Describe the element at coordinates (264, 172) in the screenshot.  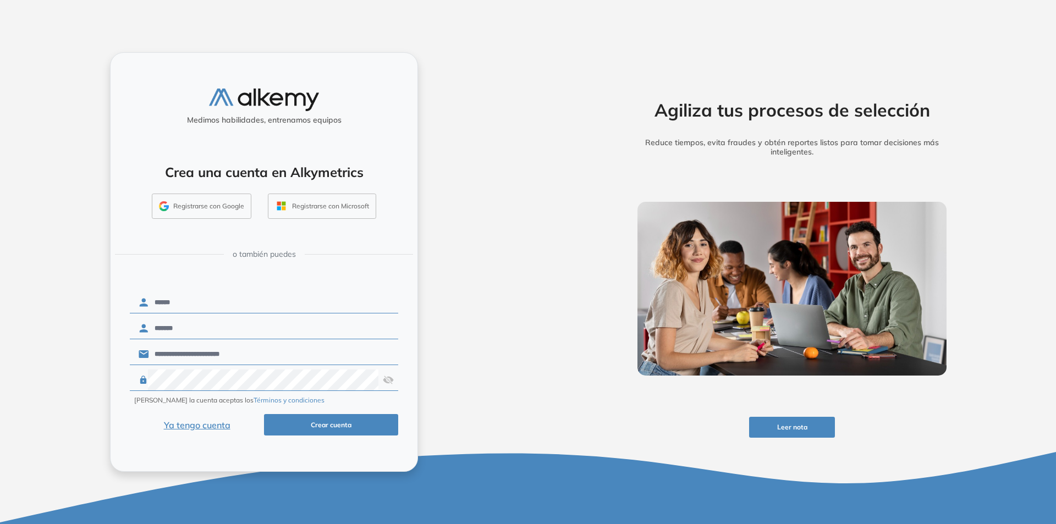
I see `h4: Crea una cuenta en Alkymetrics` at that location.